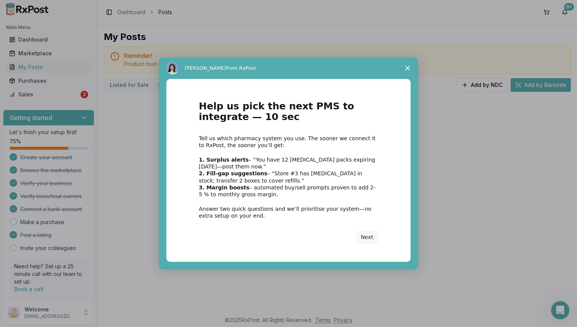 The width and height of the screenshot is (577, 327). What do you see at coordinates (407, 68) in the screenshot?
I see `span: Close survey` at bounding box center [407, 68].